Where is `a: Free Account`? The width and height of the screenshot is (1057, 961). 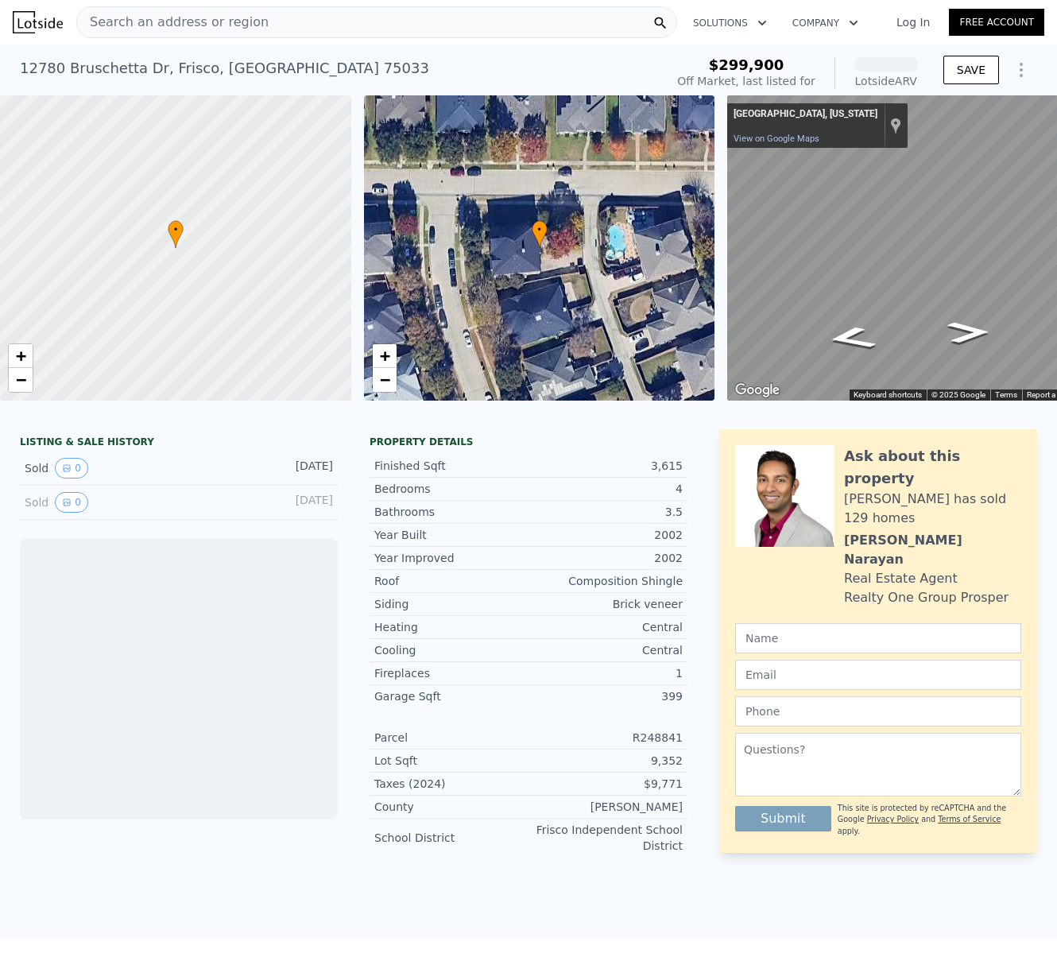 a: Free Account is located at coordinates (997, 22).